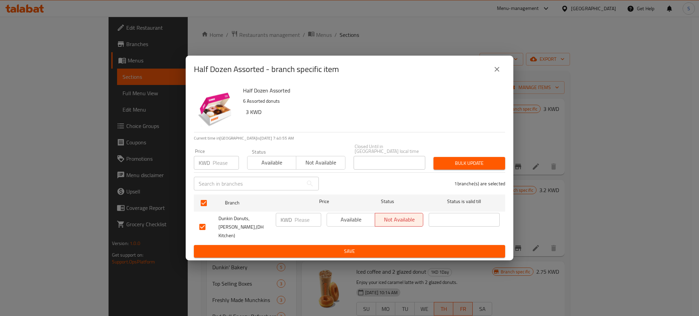 This screenshot has width=699, height=316. Describe the element at coordinates (480, 184) in the screenshot. I see `p: 1 branche(s) are selected` at that location.